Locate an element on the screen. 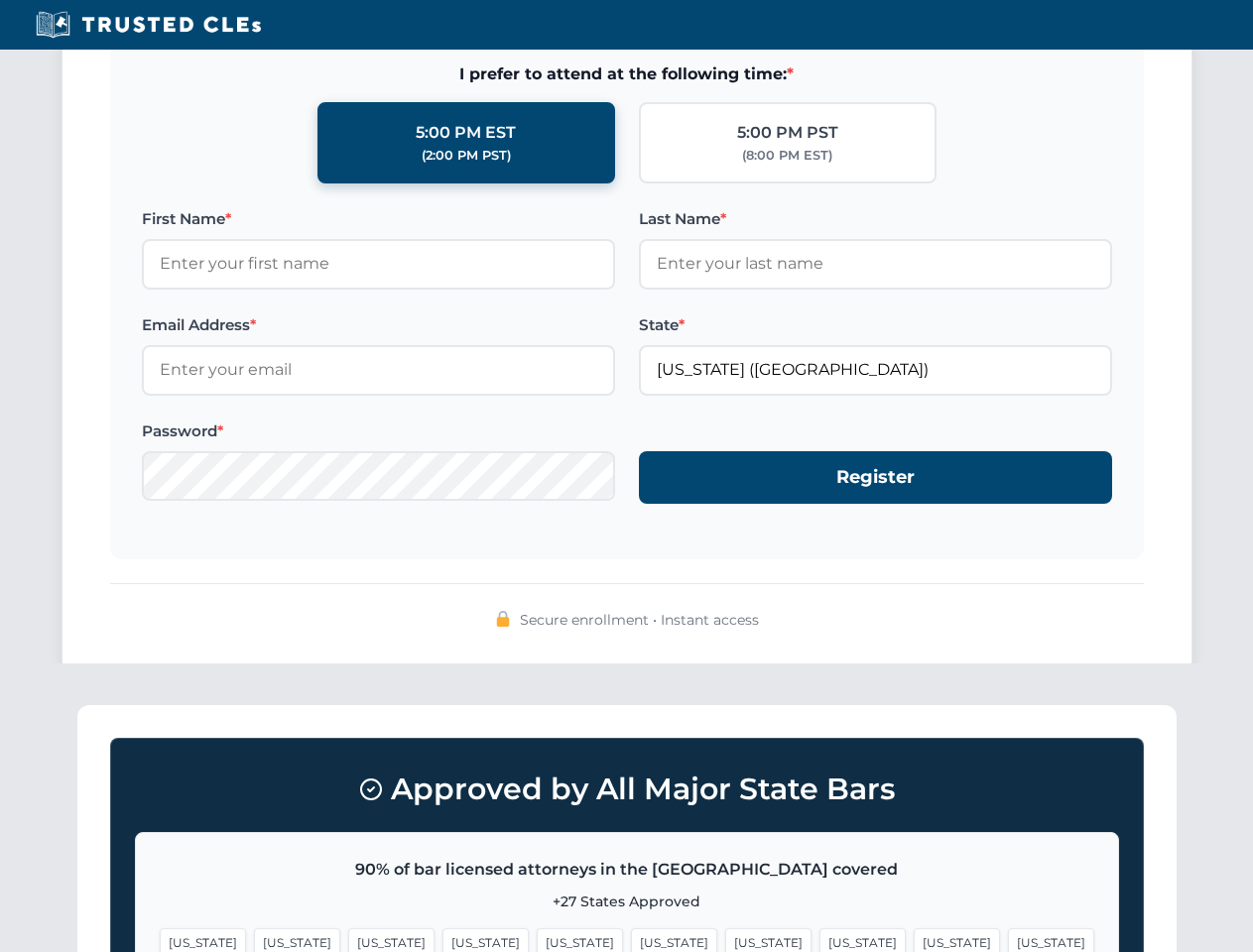 The height and width of the screenshot is (952, 1253). div: (8:00 PM EST) is located at coordinates (787, 155).